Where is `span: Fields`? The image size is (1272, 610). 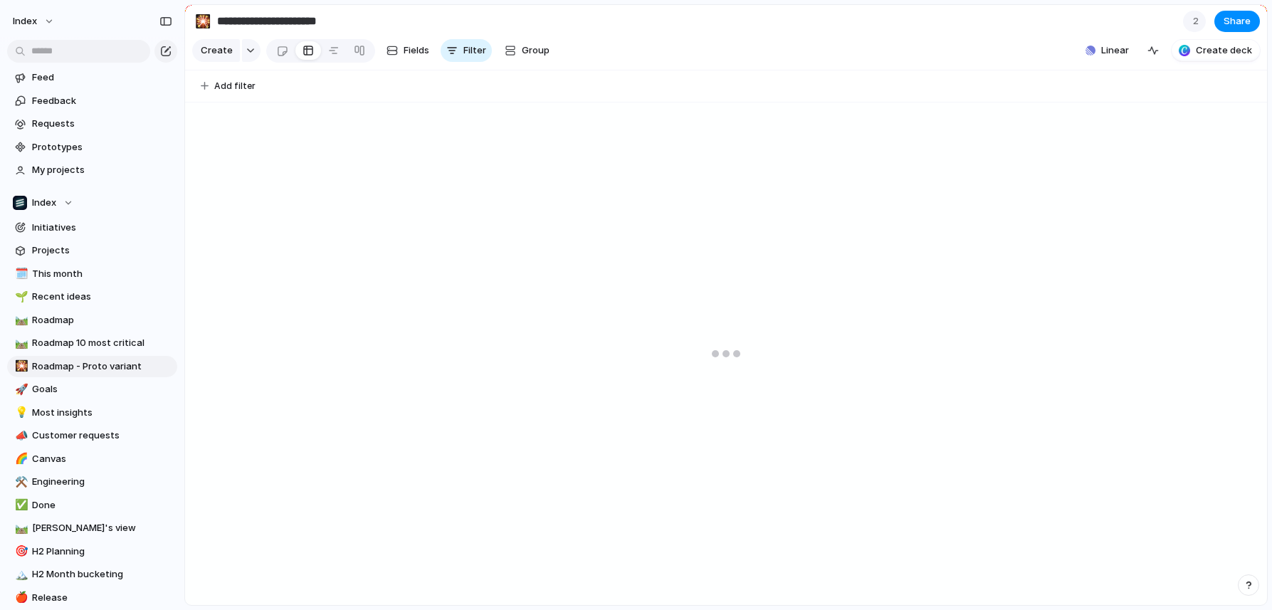
span: Fields is located at coordinates (417, 51).